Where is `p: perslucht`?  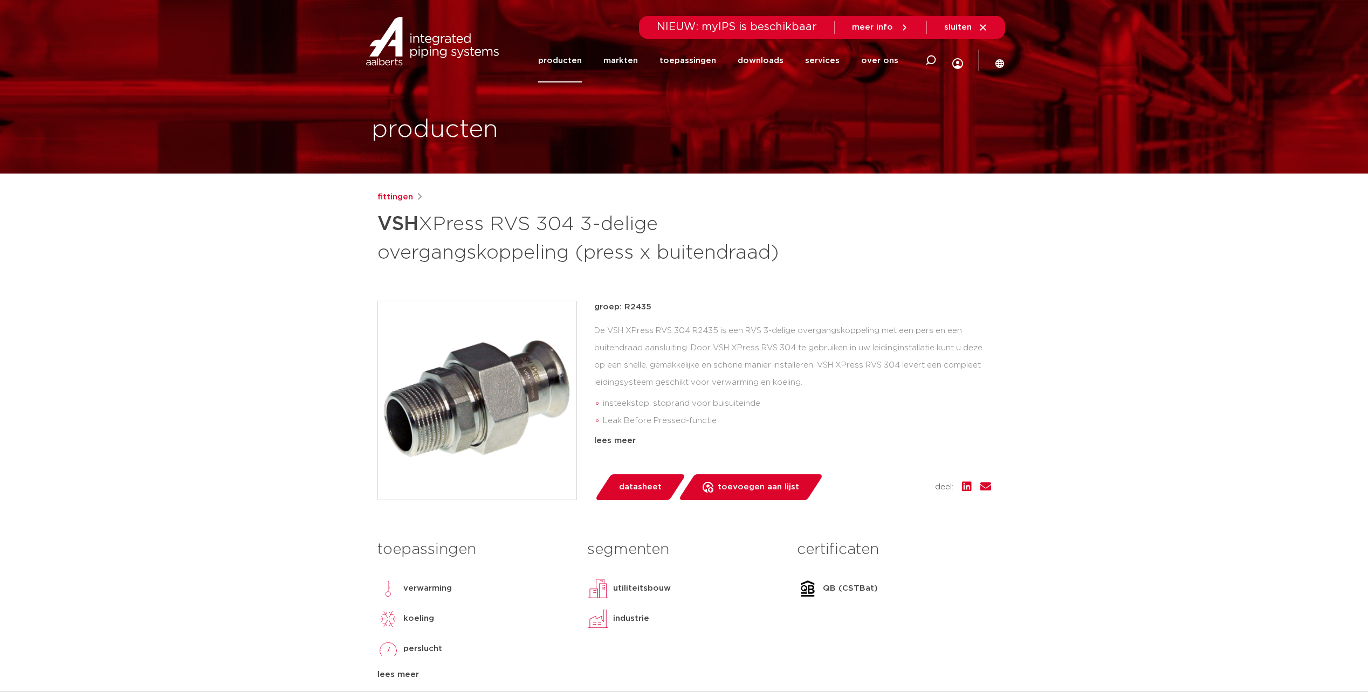
p: perslucht is located at coordinates (423, 649).